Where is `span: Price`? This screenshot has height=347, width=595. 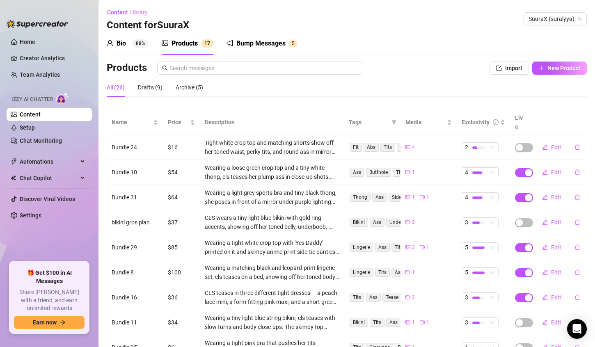
span: Price is located at coordinates (178, 122).